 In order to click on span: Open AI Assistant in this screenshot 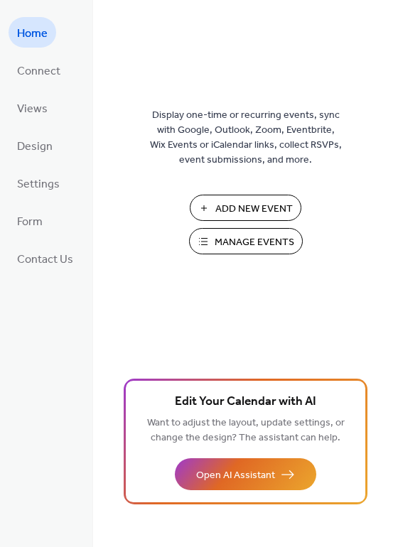, I will do `click(235, 475)`.